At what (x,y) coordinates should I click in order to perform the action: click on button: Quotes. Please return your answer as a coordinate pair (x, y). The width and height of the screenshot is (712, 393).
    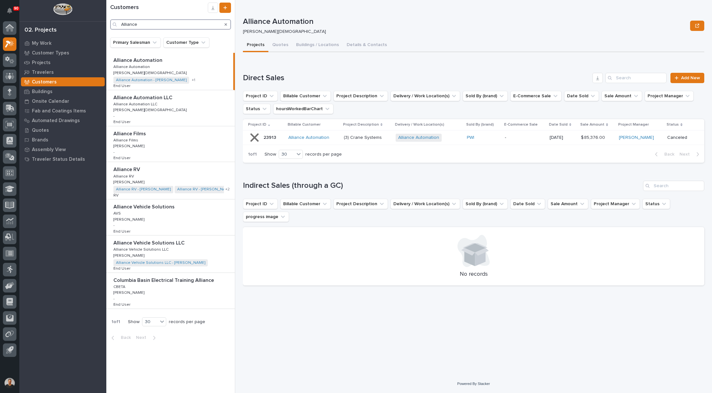
    Looking at the image, I should click on (280, 45).